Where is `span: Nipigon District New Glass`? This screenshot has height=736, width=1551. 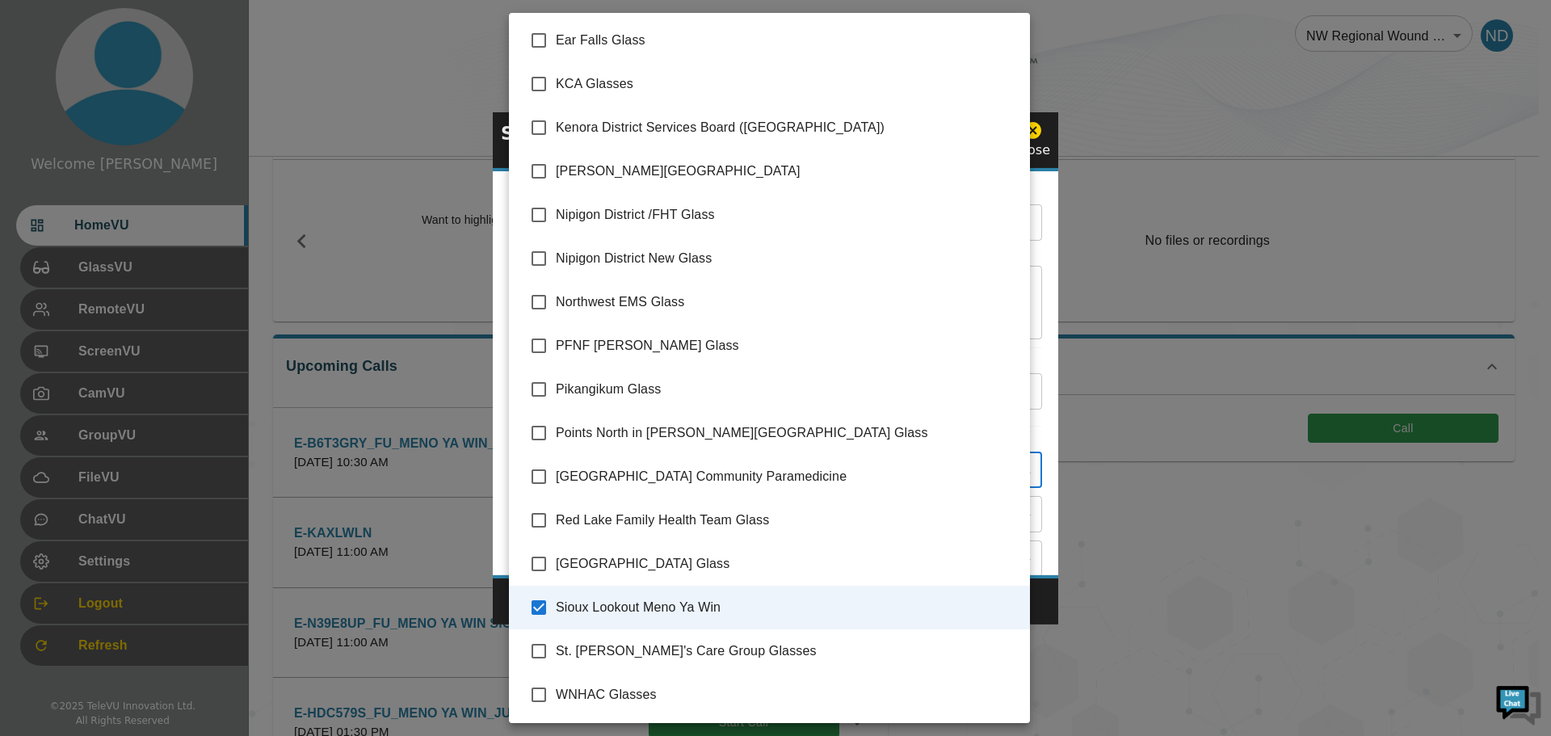
span: Nipigon District New Glass is located at coordinates (786, 259).